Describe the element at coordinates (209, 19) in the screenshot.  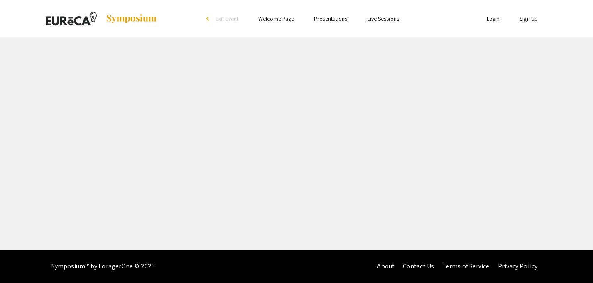
I see `div: arrow_back_ios` at that location.